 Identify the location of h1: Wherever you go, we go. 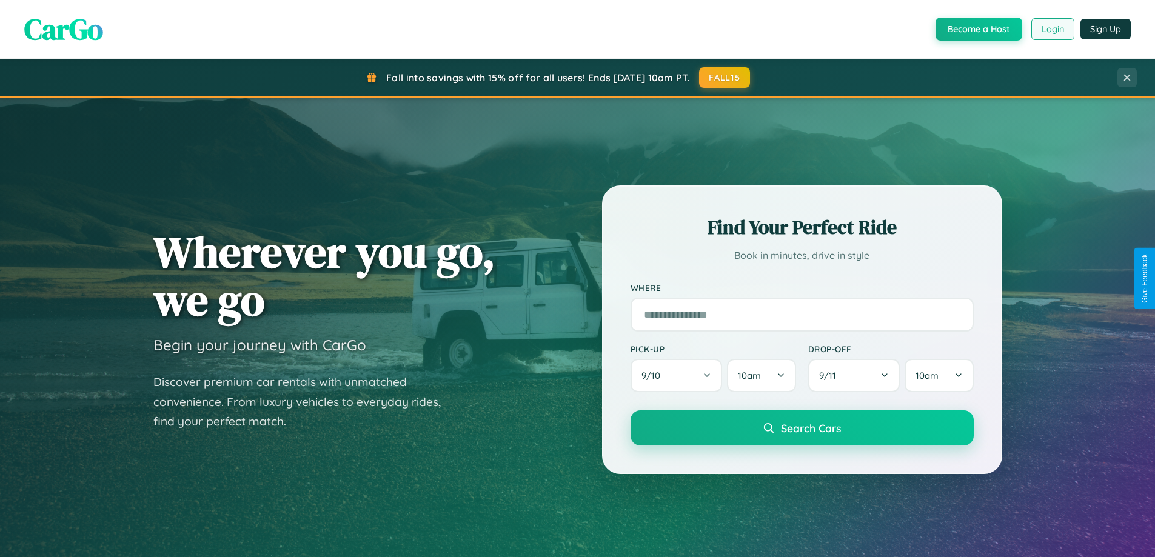
(324, 276).